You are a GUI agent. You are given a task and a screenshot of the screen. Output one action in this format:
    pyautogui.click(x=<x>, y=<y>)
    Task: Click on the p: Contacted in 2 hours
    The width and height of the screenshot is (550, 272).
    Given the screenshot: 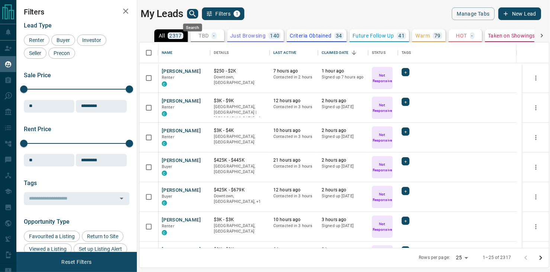 What is the action you would take?
    pyautogui.click(x=294, y=77)
    